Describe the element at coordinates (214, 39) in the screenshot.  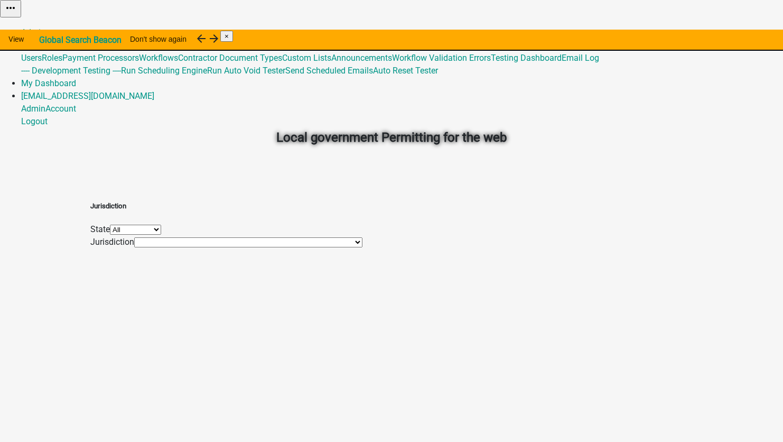
I see `i: arrow_forward` at that location.